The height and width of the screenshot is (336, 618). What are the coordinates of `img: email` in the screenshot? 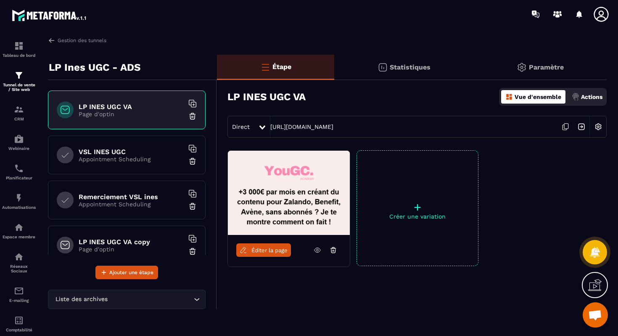 It's located at (19, 291).